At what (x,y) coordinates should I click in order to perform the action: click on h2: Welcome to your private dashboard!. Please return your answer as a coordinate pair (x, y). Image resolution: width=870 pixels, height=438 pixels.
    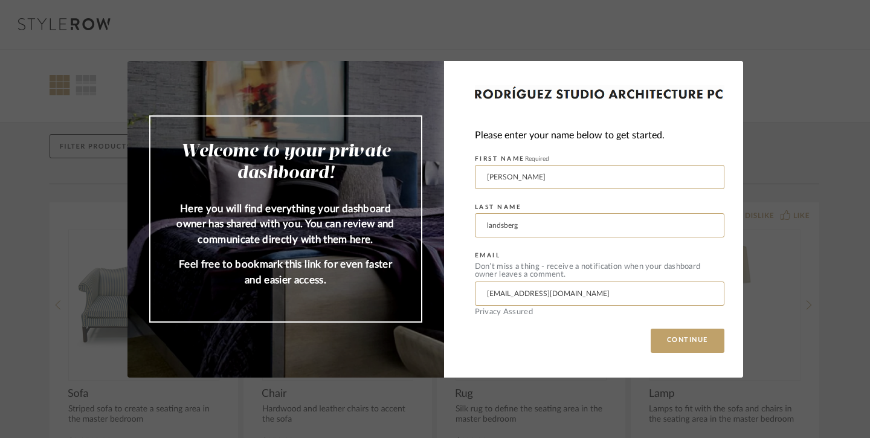
    Looking at the image, I should click on (286, 163).